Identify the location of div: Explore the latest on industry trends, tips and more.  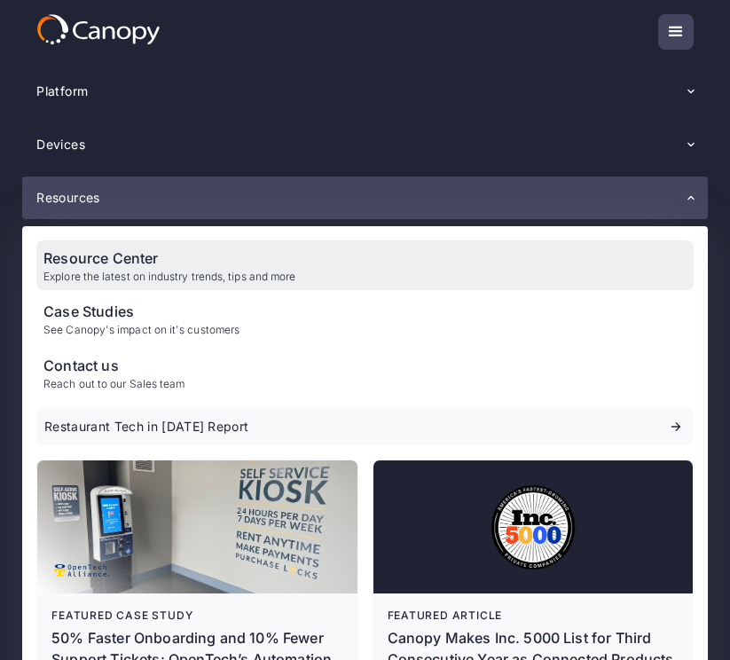
(169, 277).